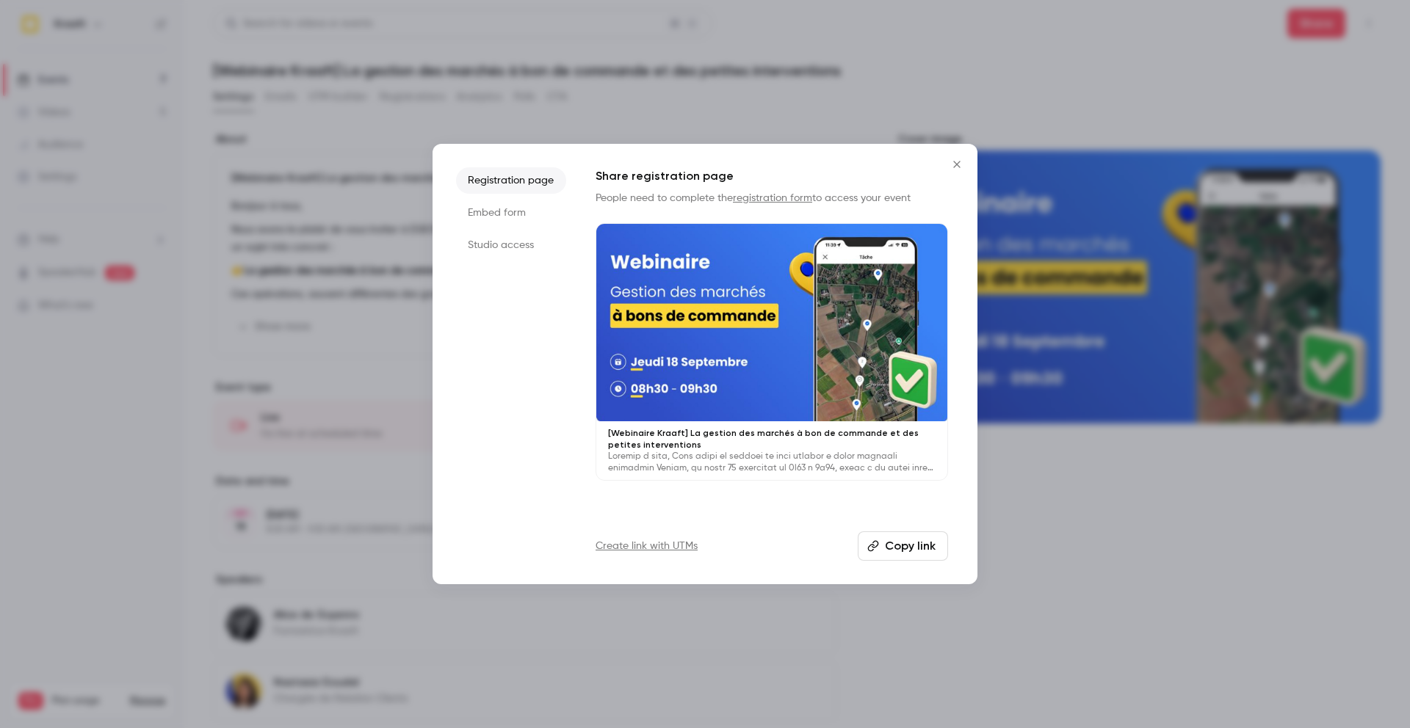  What do you see at coordinates (772, 439) in the screenshot?
I see `p: [Webinaire Kraaft] La gestion des marchés à bon de commande et des petites interventions` at bounding box center [772, 439].